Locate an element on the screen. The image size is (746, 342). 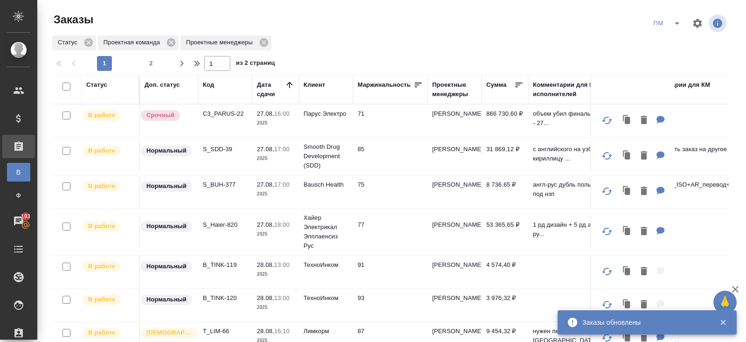
p: 18:00 is located at coordinates (282, 224).